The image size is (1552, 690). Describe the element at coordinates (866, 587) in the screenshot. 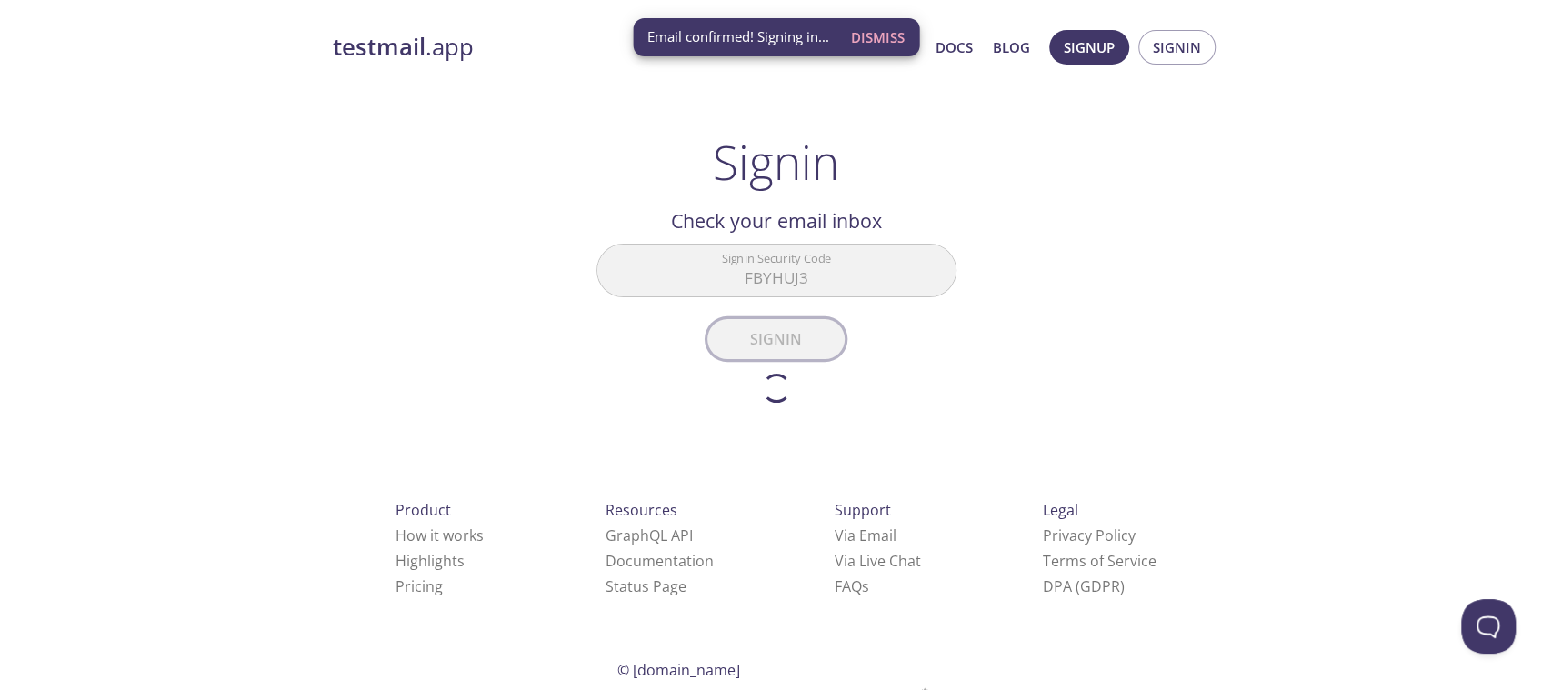

I see `span: s` at that location.